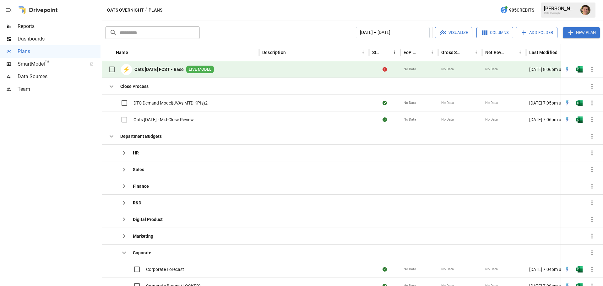 This screenshot has width=603, height=286. What do you see at coordinates (139, 170) in the screenshot?
I see `b: Sales` at bounding box center [139, 170].